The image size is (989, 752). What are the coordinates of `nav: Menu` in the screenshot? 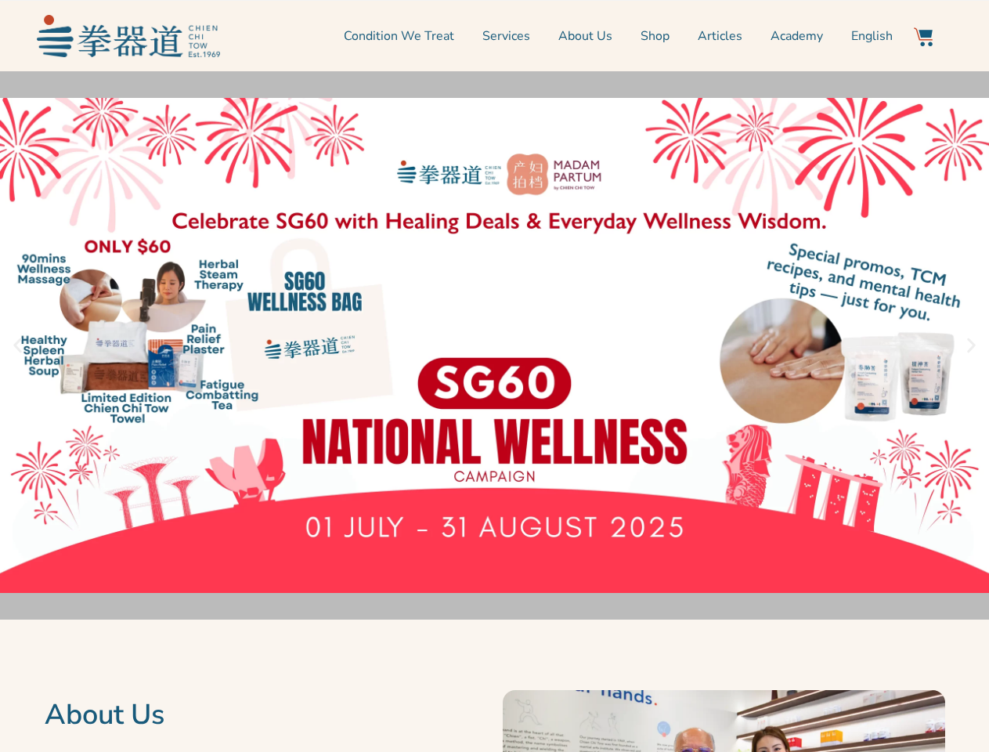 It's located at (561, 36).